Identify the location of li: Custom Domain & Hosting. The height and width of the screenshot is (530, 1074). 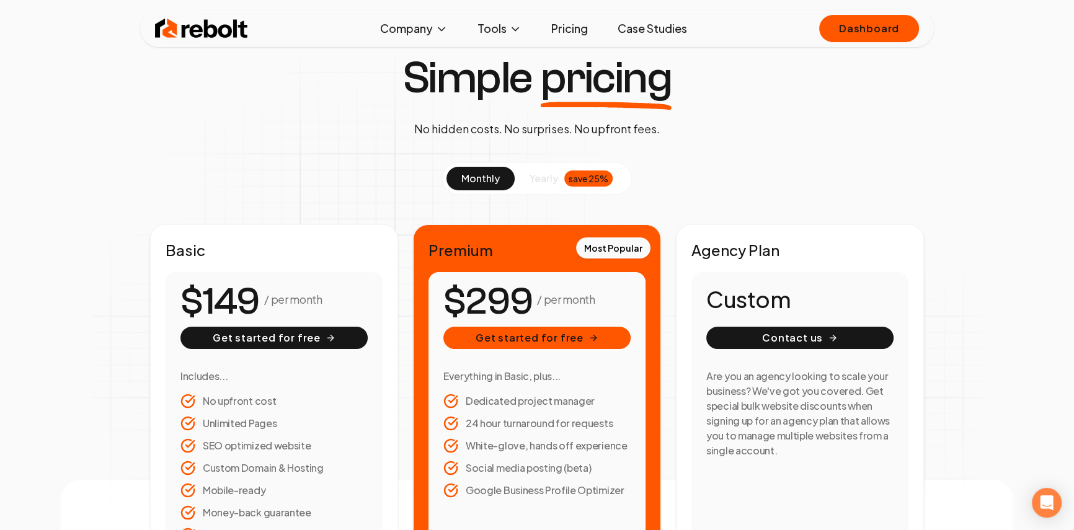
(274, 468).